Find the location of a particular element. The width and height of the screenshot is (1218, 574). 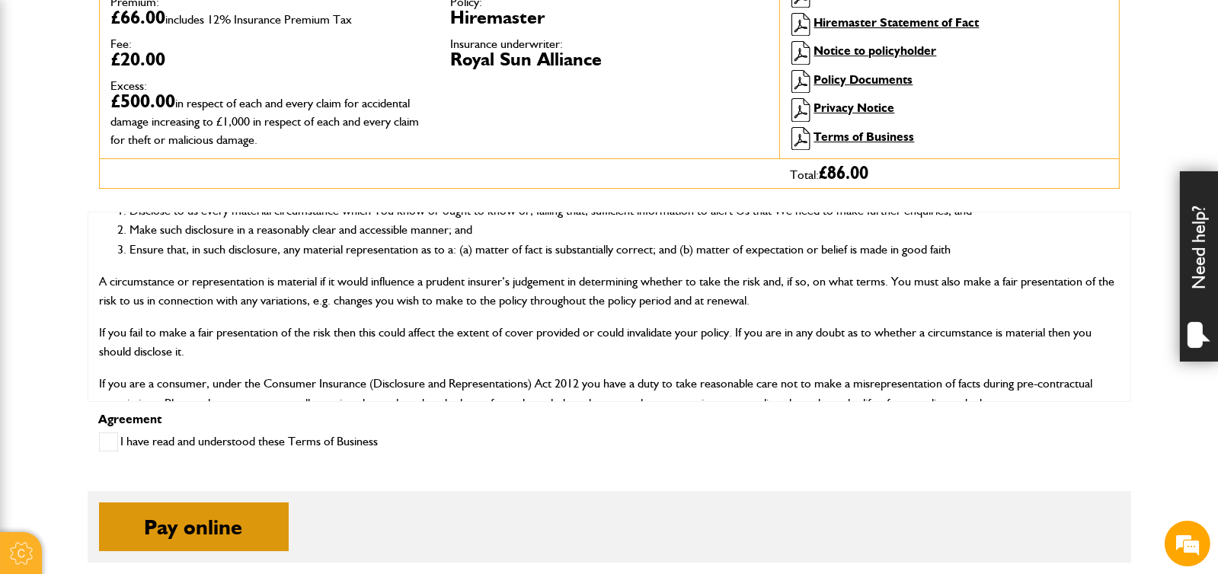

span: 86.00 is located at coordinates (849, 174).